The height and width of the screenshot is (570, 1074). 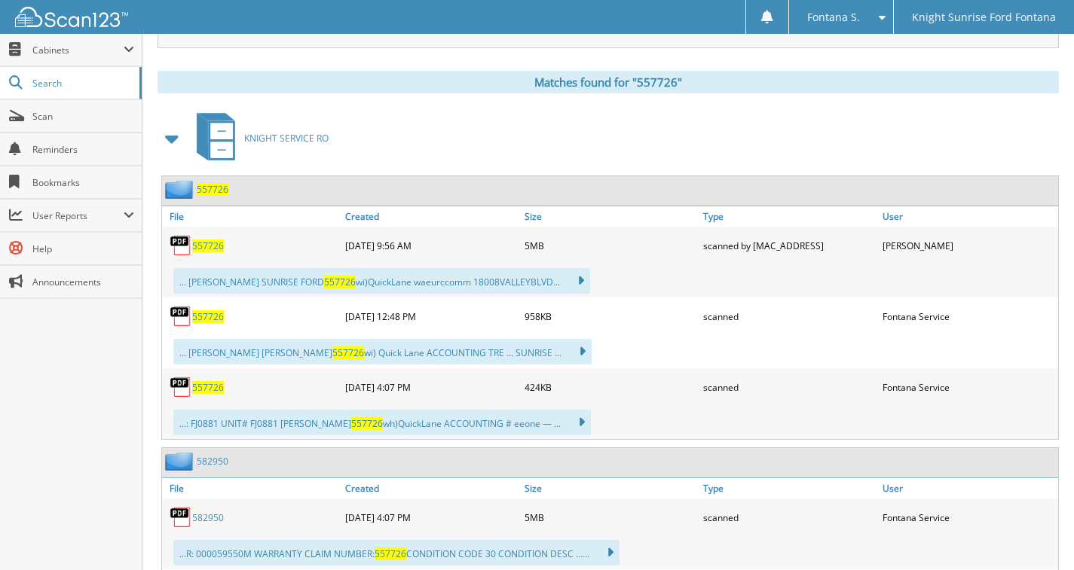 I want to click on div: ...R: 000059550M WARRANTY CLAIM NUMBER: CONDITION CODE 30 CONDITION DESC ......, so click(x=396, y=553).